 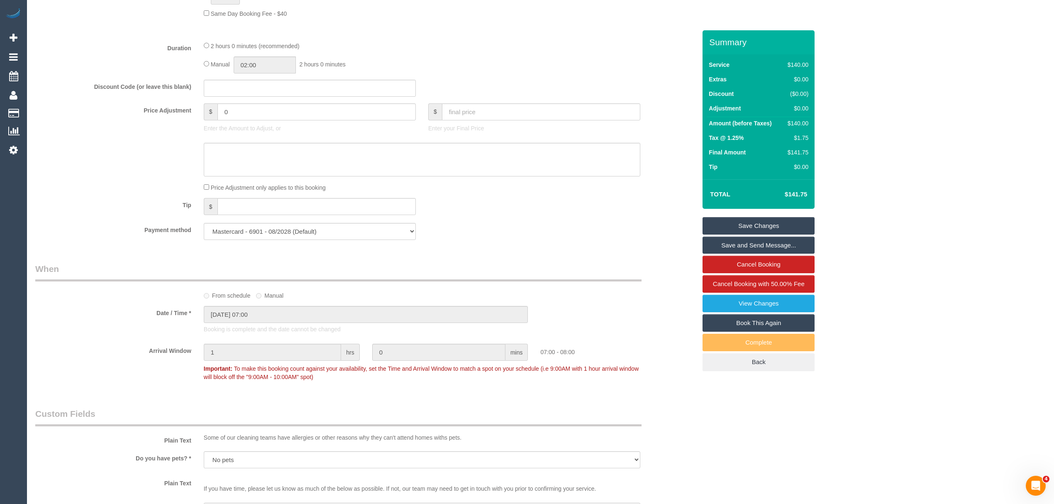 I want to click on input: From schedule, so click(x=206, y=295).